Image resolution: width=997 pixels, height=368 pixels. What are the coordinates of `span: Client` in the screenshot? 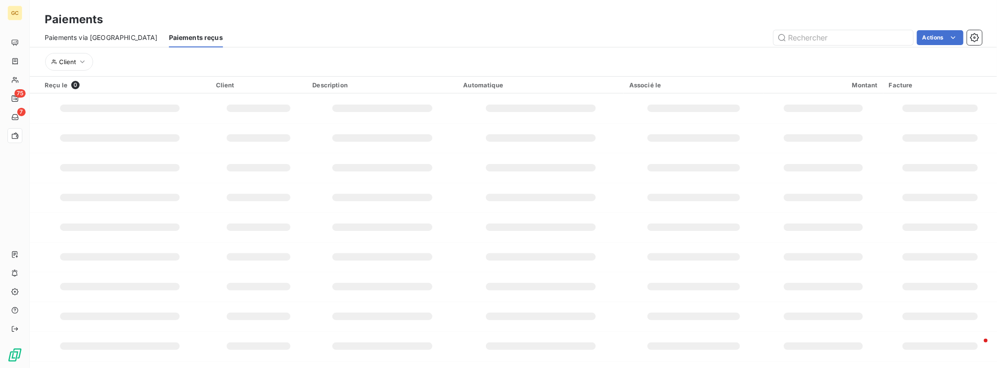 It's located at (67, 62).